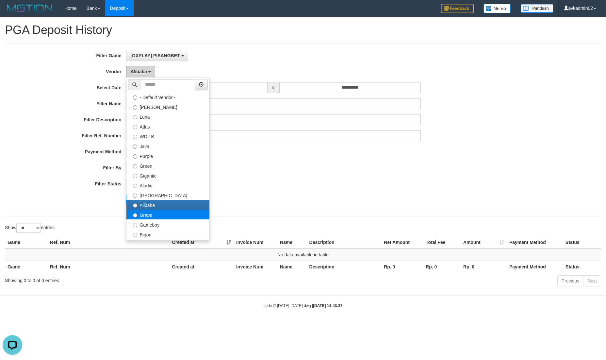 This screenshot has height=360, width=606. Describe the element at coordinates (303, 255) in the screenshot. I see `td: No data available in table` at that location.